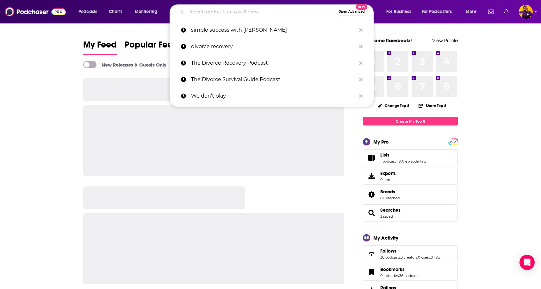 The width and height of the screenshot is (541, 289). I want to click on a: New Releases & Guests Only, so click(125, 65).